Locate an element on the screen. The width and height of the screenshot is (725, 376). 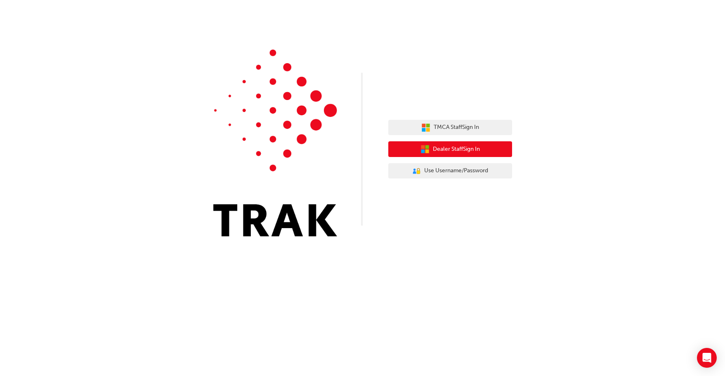
span: TMCA Staff Sign In is located at coordinates (457, 127).